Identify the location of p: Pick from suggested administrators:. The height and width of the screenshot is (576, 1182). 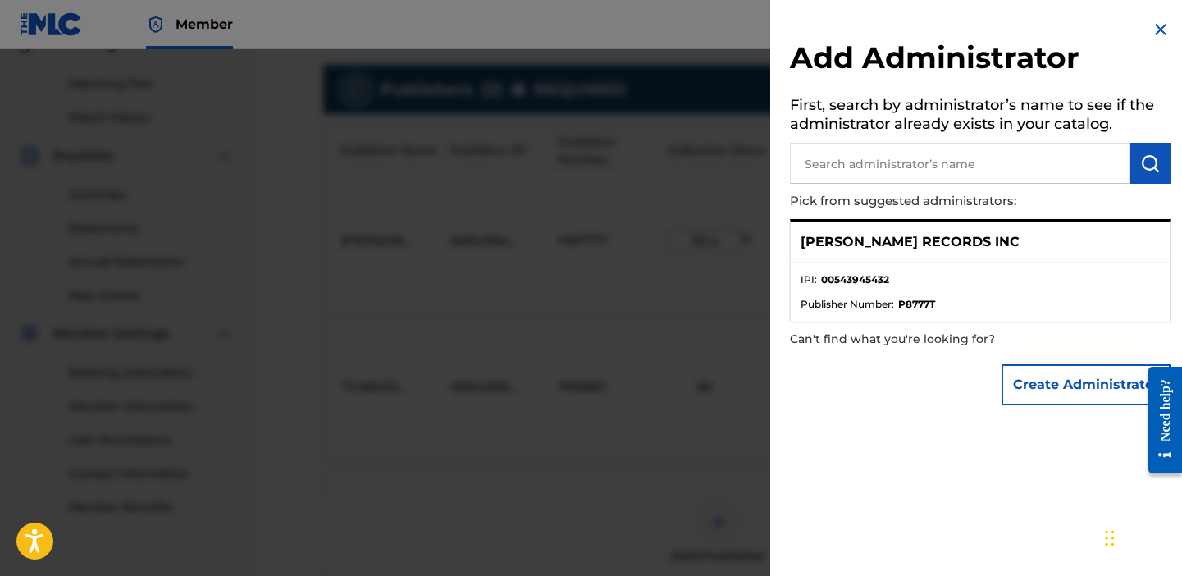
(933, 201).